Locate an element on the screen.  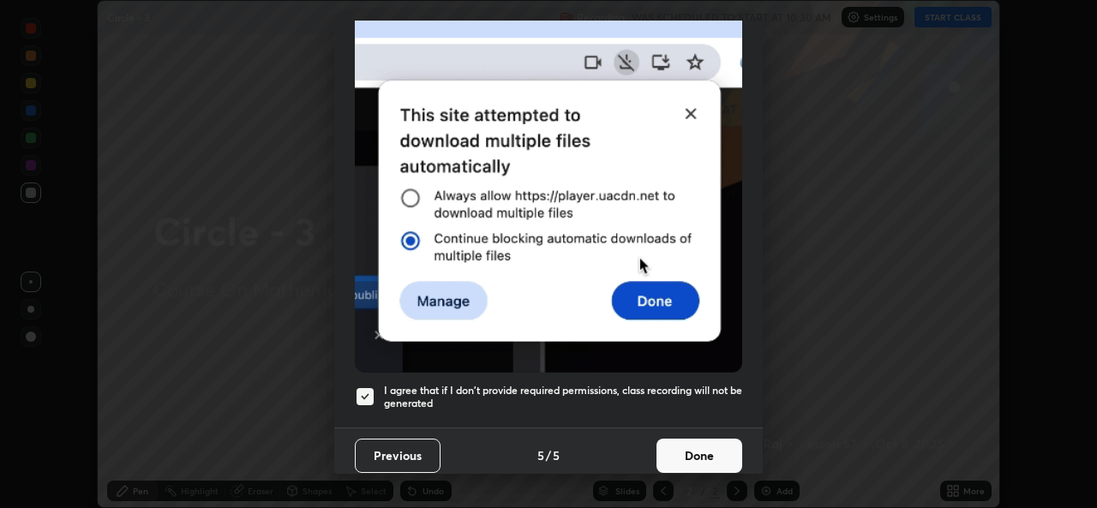
h5: I agree that if I don't provide required permissions, class recording will not be generated is located at coordinates (563, 397).